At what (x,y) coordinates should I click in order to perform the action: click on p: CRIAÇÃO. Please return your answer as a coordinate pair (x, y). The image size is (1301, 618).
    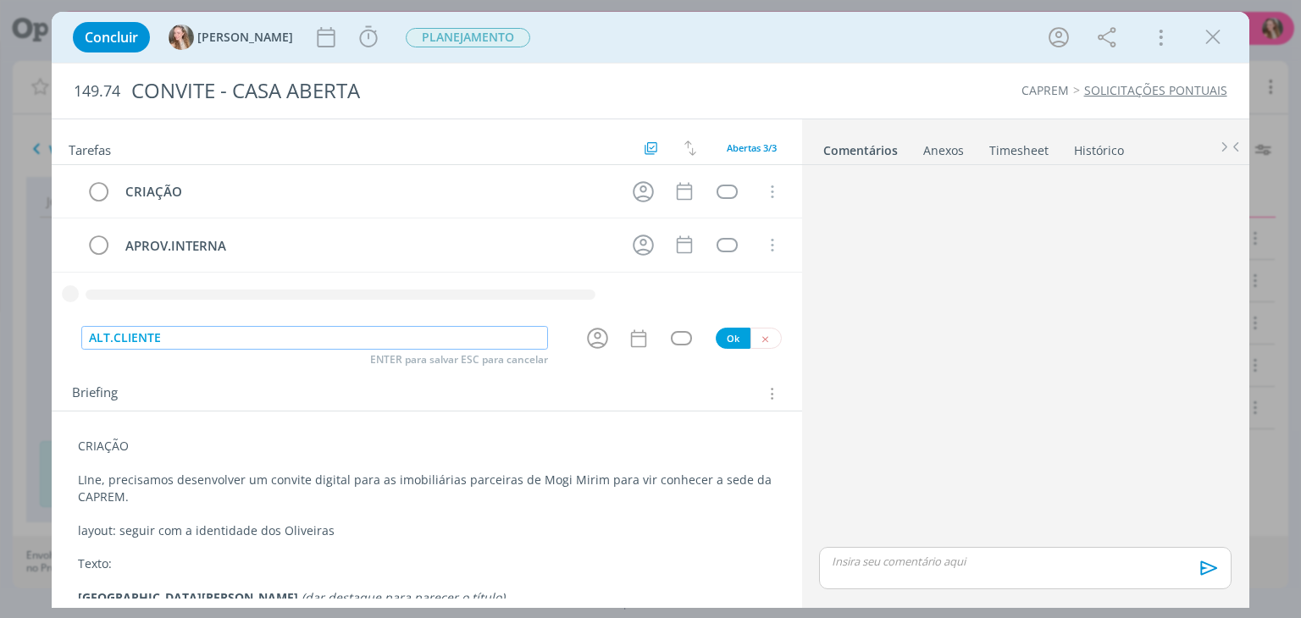
    Looking at the image, I should click on (426, 446).